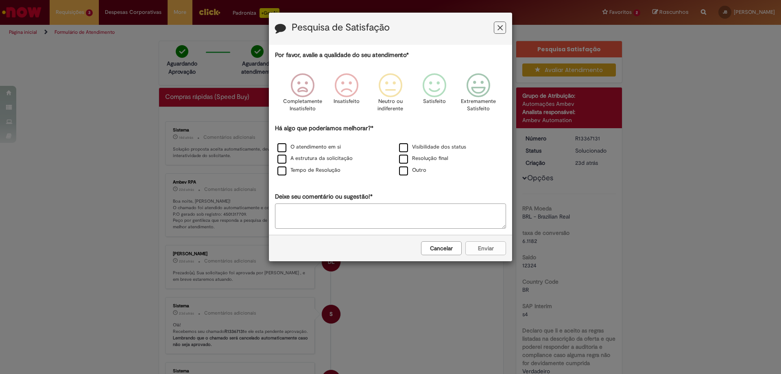 The height and width of the screenshot is (374, 781). Describe the element at coordinates (441, 248) in the screenshot. I see `button: Cancelar` at that location.